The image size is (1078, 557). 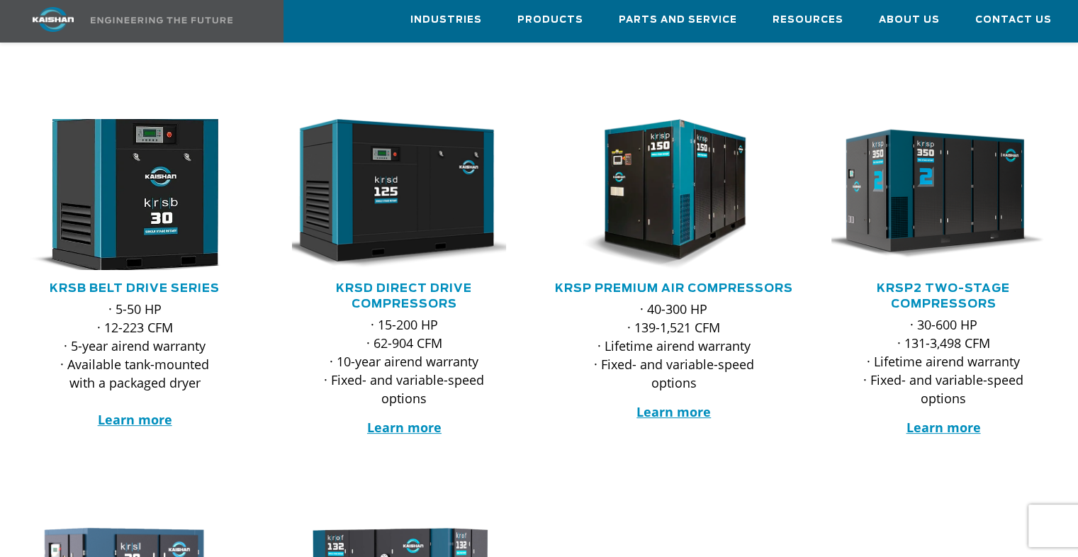 What do you see at coordinates (404, 361) in the screenshot?
I see `p: · 15-200 HP · 62-904 CFM · 10-year airend warranty · Fixed- and variable-speed options` at bounding box center [404, 361].